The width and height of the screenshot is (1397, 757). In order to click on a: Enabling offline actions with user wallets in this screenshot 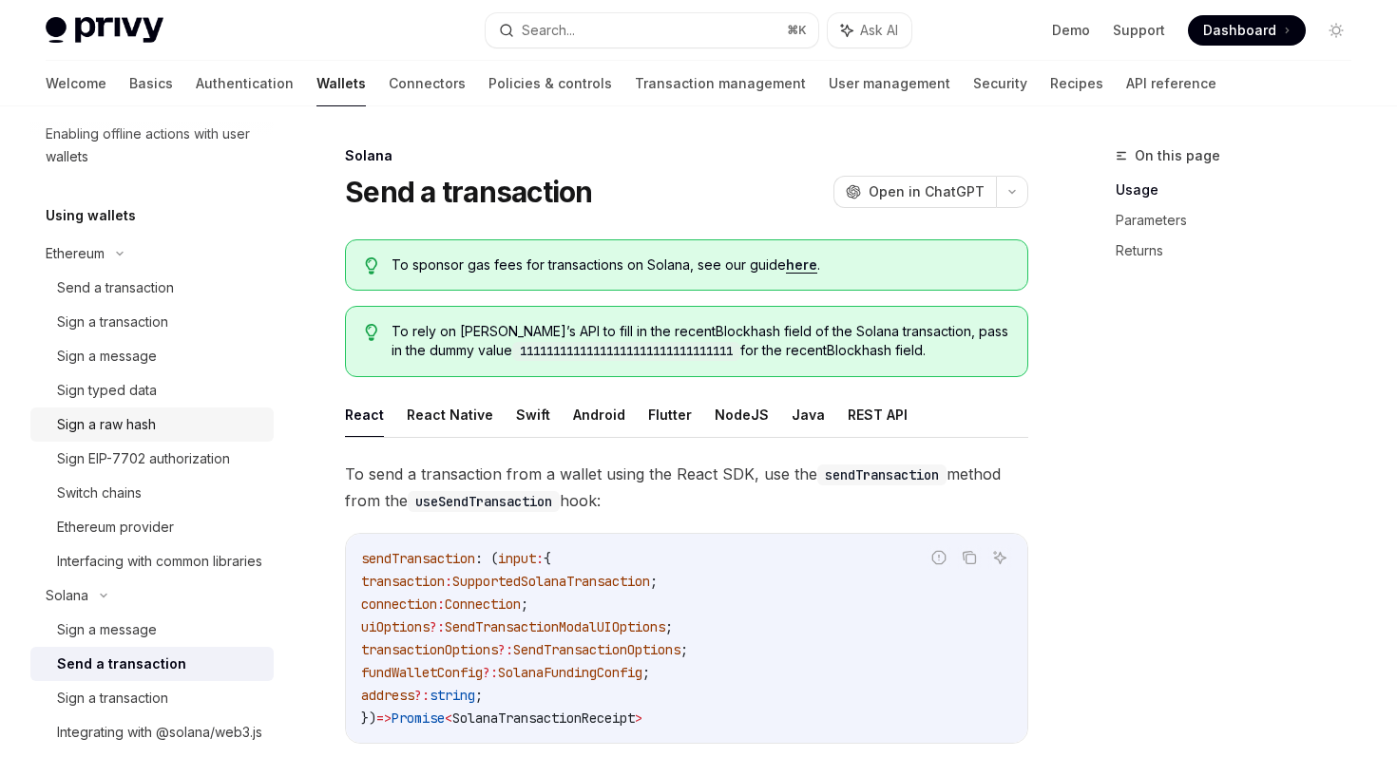, I will do `click(152, 145)`.